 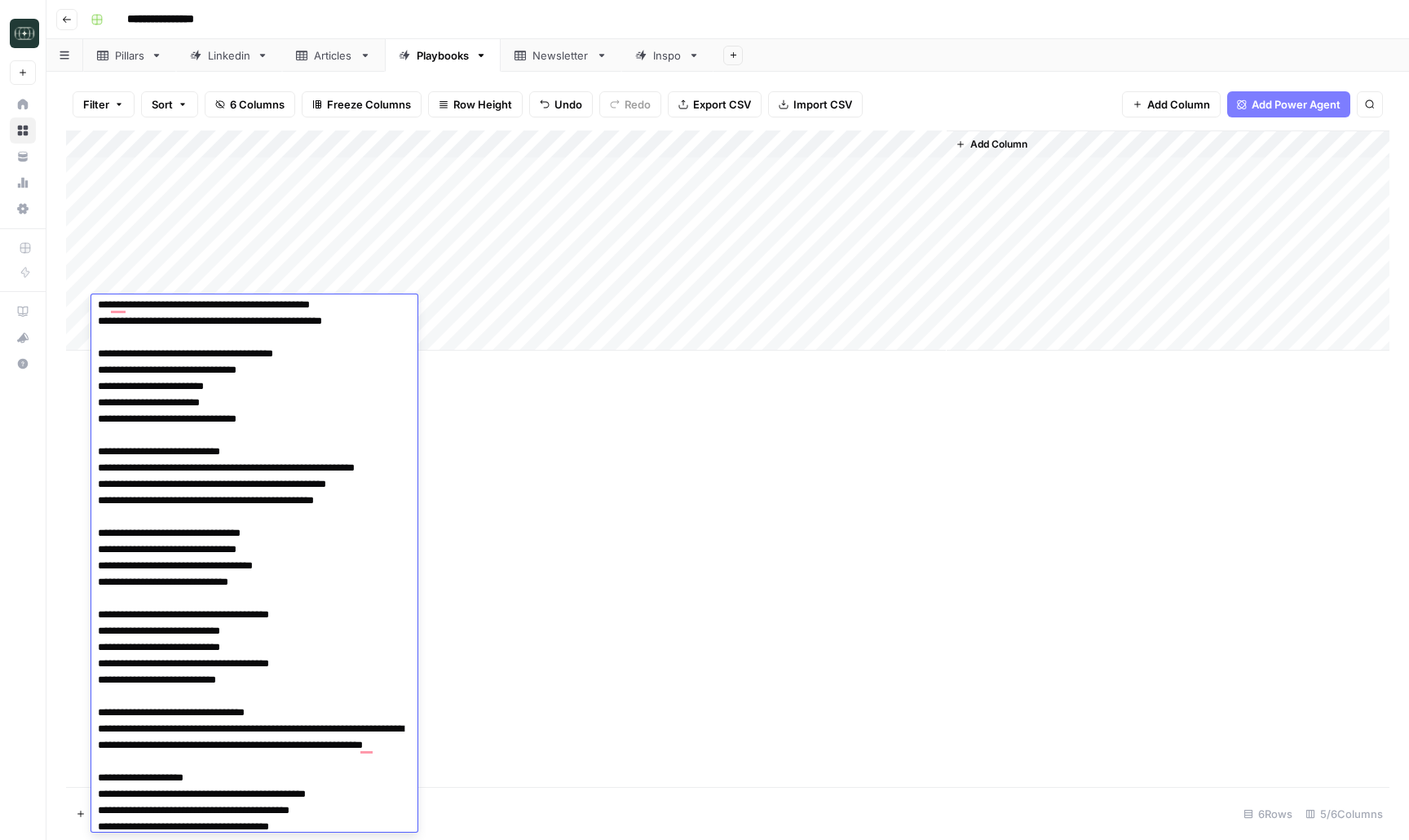 What do you see at coordinates (22, 105) in the screenshot?
I see `a: Home` at bounding box center [22, 105].